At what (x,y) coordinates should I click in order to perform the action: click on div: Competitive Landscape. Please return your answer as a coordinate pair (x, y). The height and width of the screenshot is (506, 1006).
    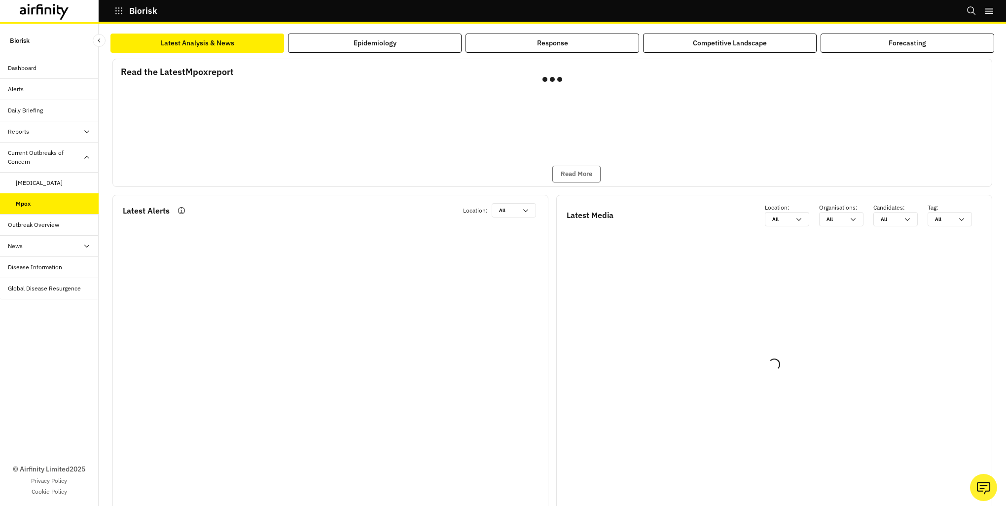
    Looking at the image, I should click on (730, 43).